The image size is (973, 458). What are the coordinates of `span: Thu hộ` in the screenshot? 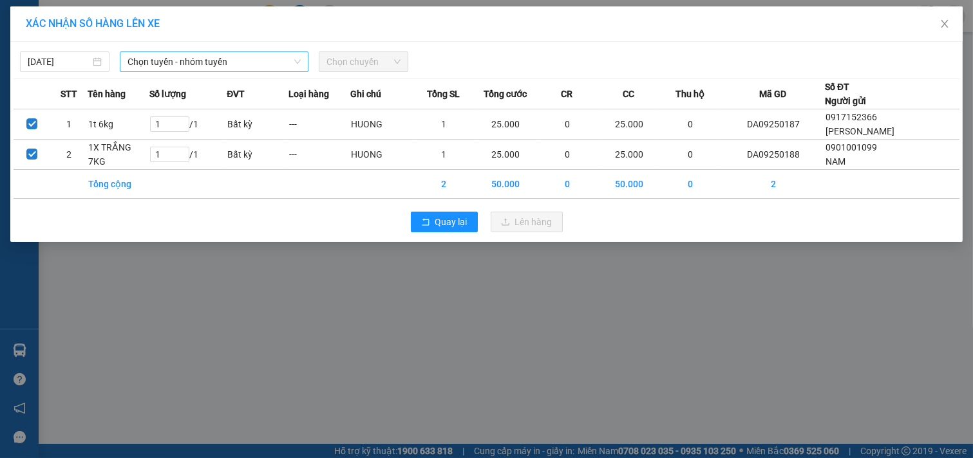 It's located at (690, 94).